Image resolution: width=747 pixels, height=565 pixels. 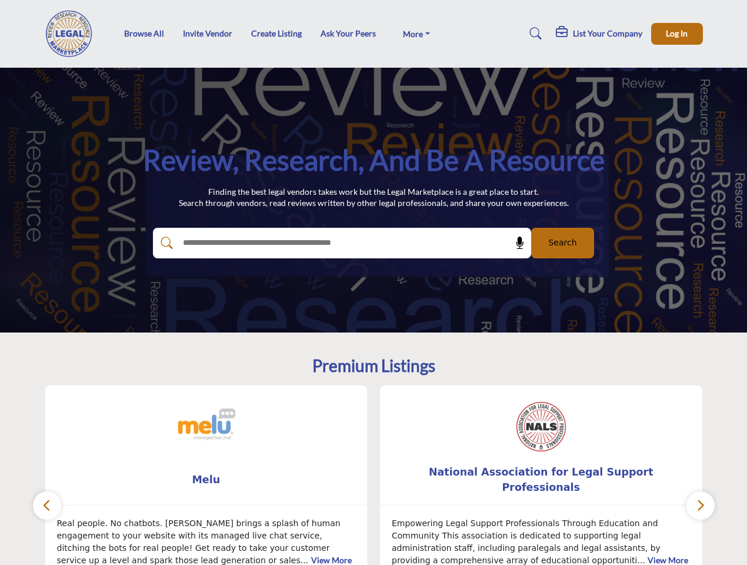 I want to click on a: Browse All, so click(x=144, y=33).